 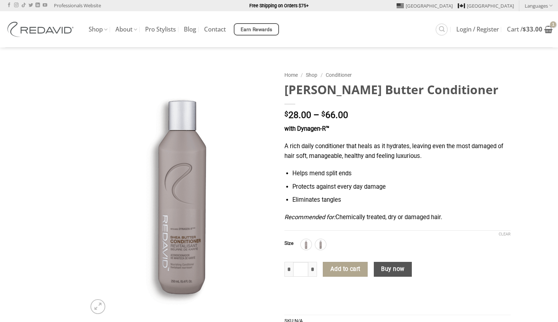 What do you see at coordinates (256, 29) in the screenshot?
I see `a: Earn Rewards` at bounding box center [256, 29].